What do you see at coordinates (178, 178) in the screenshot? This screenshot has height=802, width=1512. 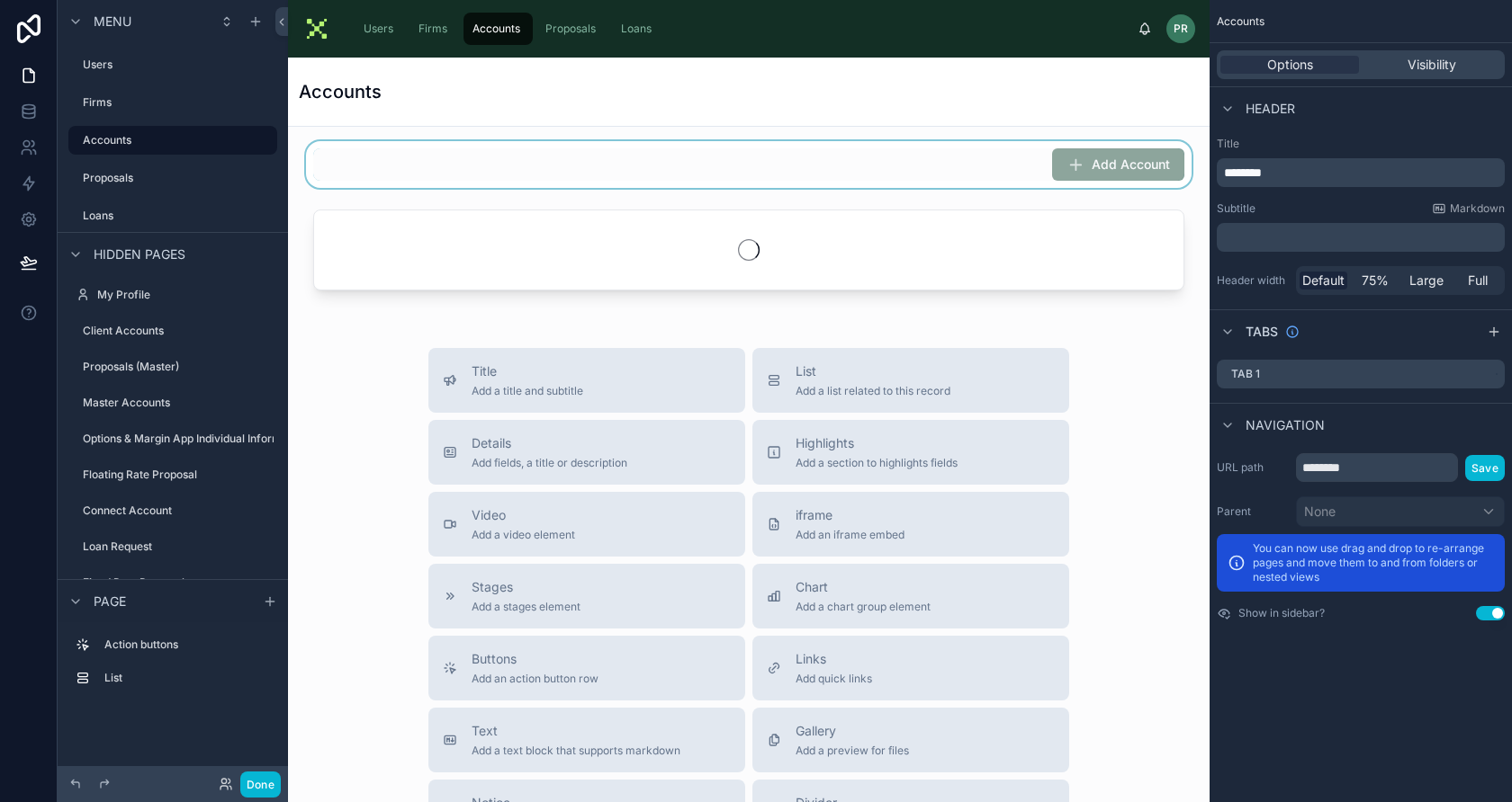 I see `label: Proposals` at bounding box center [178, 178].